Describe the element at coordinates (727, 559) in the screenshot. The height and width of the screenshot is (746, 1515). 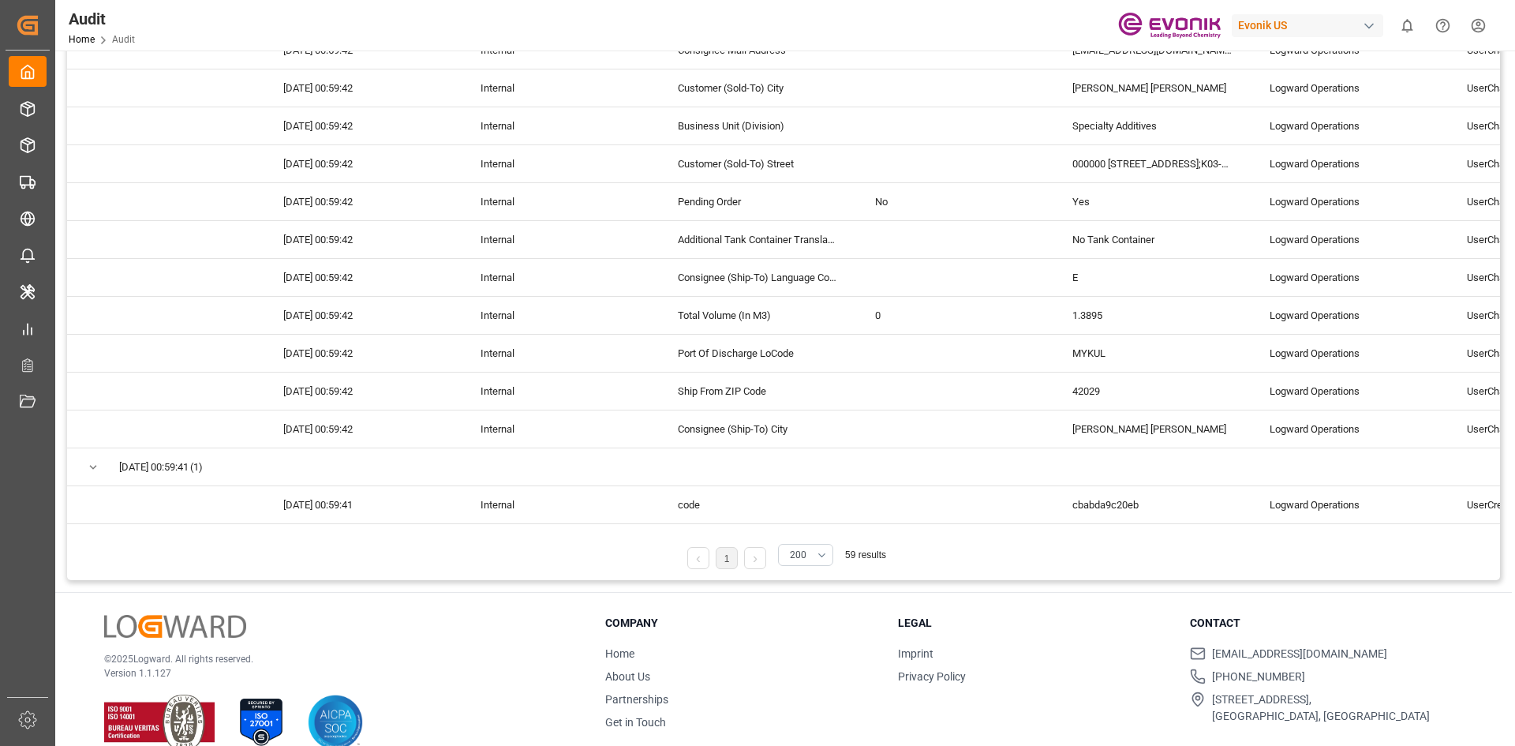
I see `a: 1` at that location.